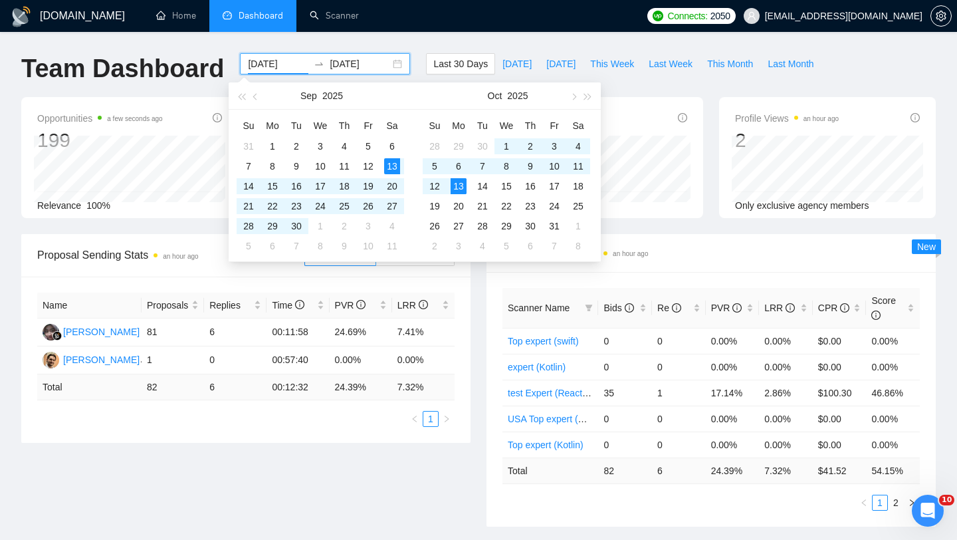 This screenshot has height=540, width=957. What do you see at coordinates (554, 226) in the screenshot?
I see `div: 31` at bounding box center [554, 226].